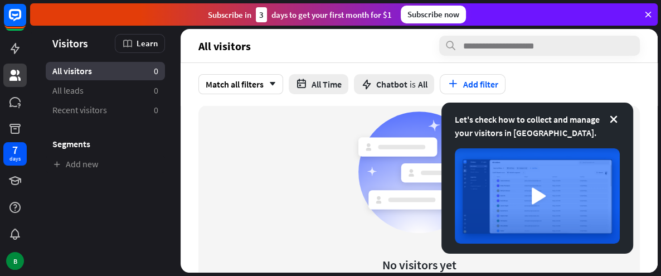 This screenshot has width=661, height=276. What do you see at coordinates (433, 15) in the screenshot?
I see `div: Subscribe now` at bounding box center [433, 15].